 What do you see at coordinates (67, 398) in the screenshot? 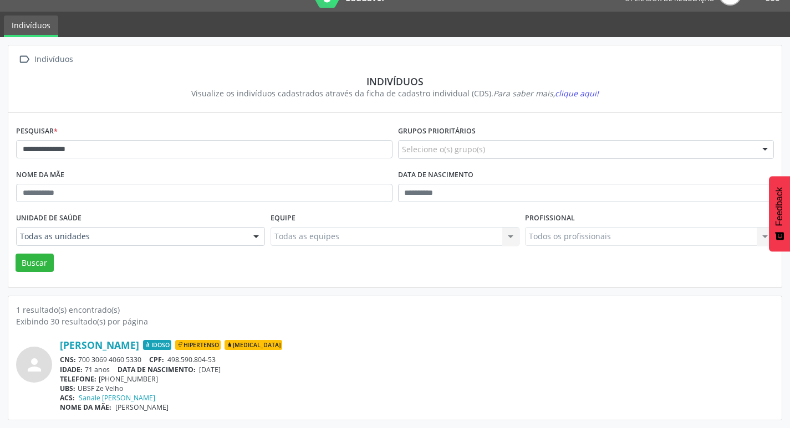
I see `span: ACS:` at bounding box center [67, 398].